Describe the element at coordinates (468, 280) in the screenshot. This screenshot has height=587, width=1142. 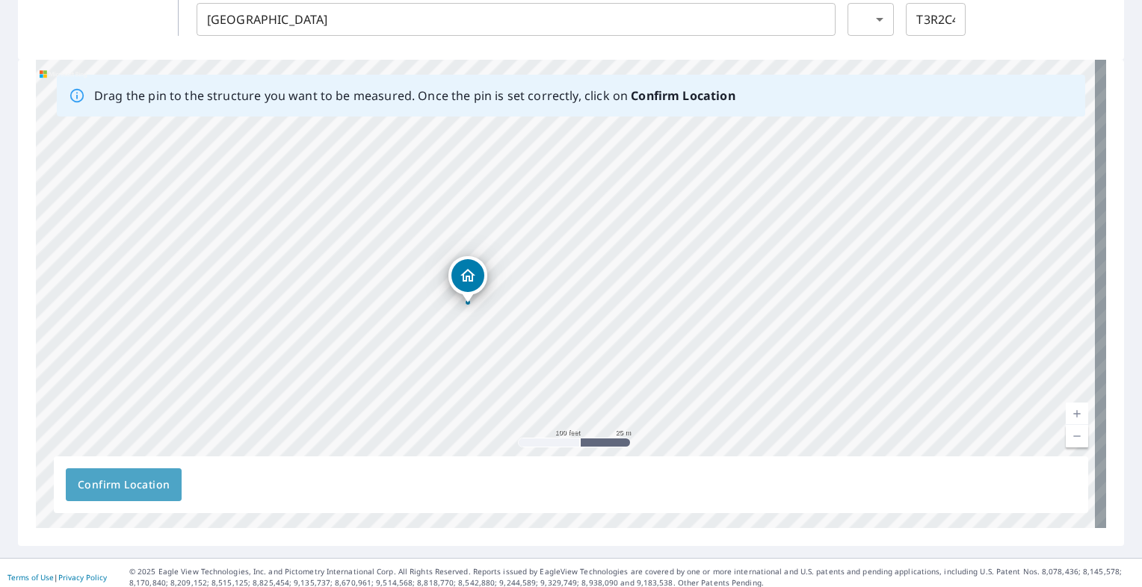
I see `div: Dropped pin, building 1, Residential property, 99 Aquila Dr NW CALGARY, AB T3R2C4` at that location.